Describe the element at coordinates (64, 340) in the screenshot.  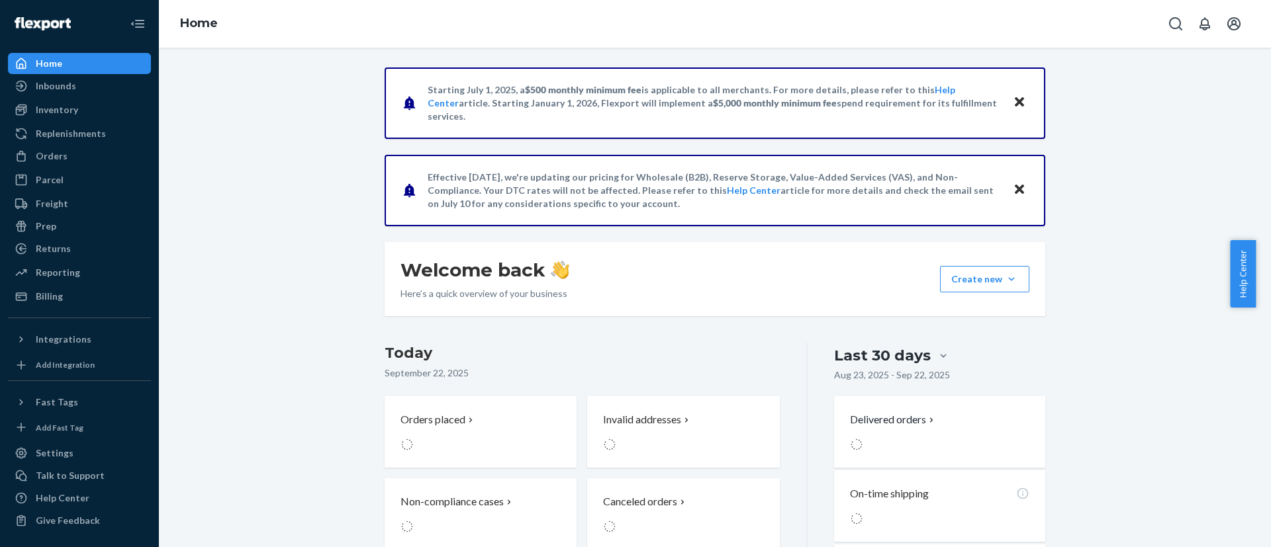
I see `div: Integrations` at that location.